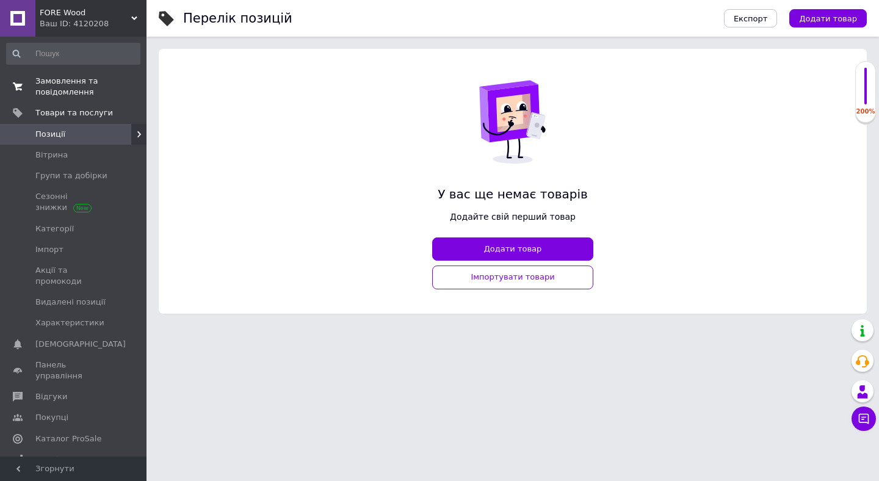 The height and width of the screenshot is (481, 879). I want to click on span: У вас ще немає товарів, so click(513, 194).